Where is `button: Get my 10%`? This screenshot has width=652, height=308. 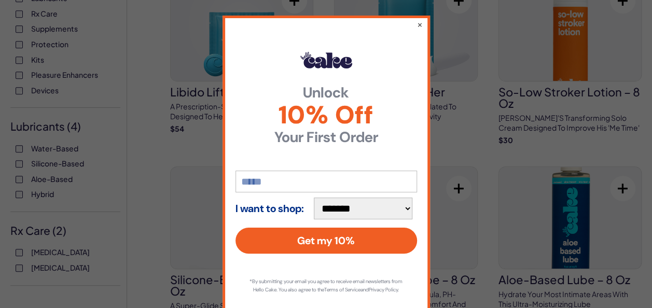
button: Get my 10% is located at coordinates (326, 241).